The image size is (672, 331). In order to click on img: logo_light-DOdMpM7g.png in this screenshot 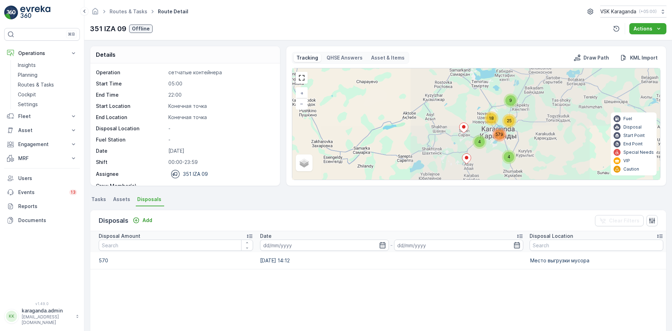, I will do `click(35, 13)`.